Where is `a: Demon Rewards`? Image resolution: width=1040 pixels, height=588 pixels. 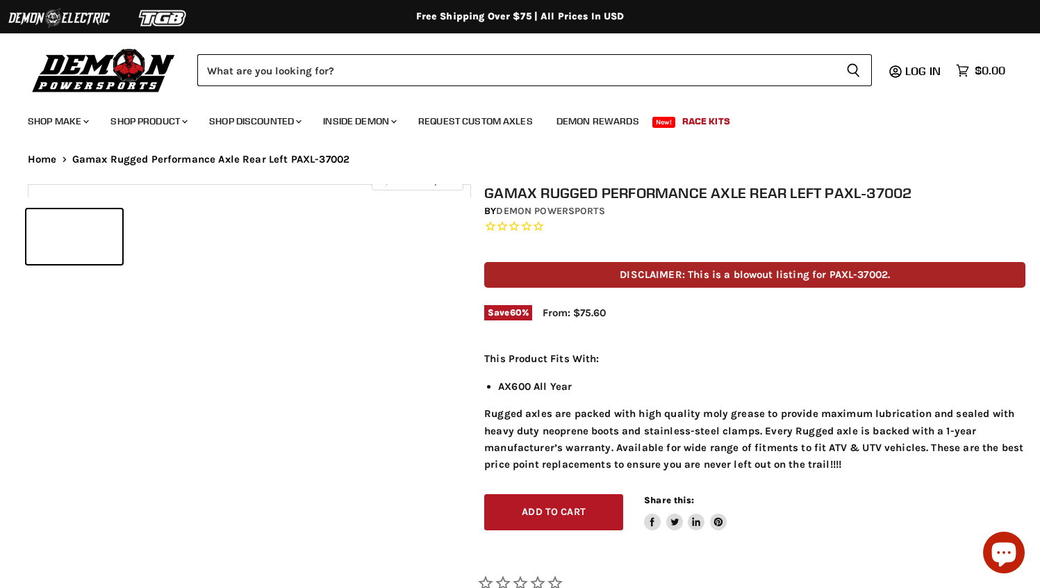 a: Demon Rewards is located at coordinates (598, 121).